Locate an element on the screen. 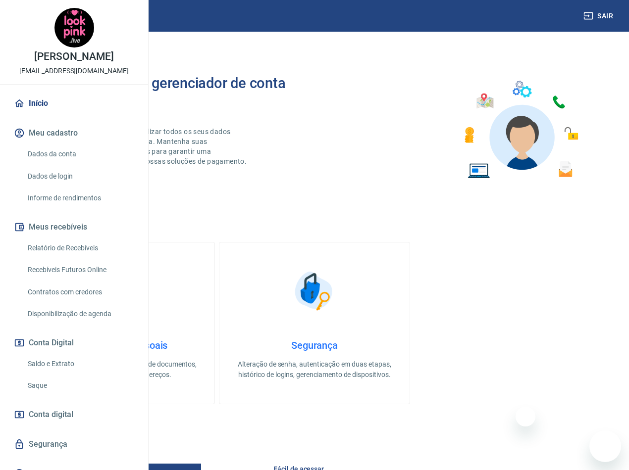 Image resolution: width=629 pixels, height=470 pixels. button: Sair is located at coordinates (599, 16).